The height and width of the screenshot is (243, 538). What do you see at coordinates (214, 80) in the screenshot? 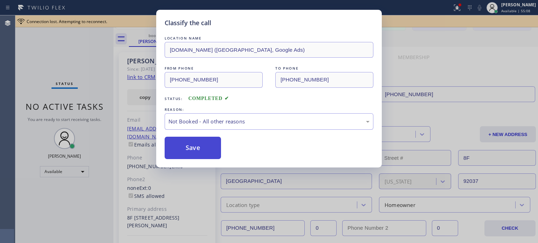
I see `input: From phone` at bounding box center [214, 80].